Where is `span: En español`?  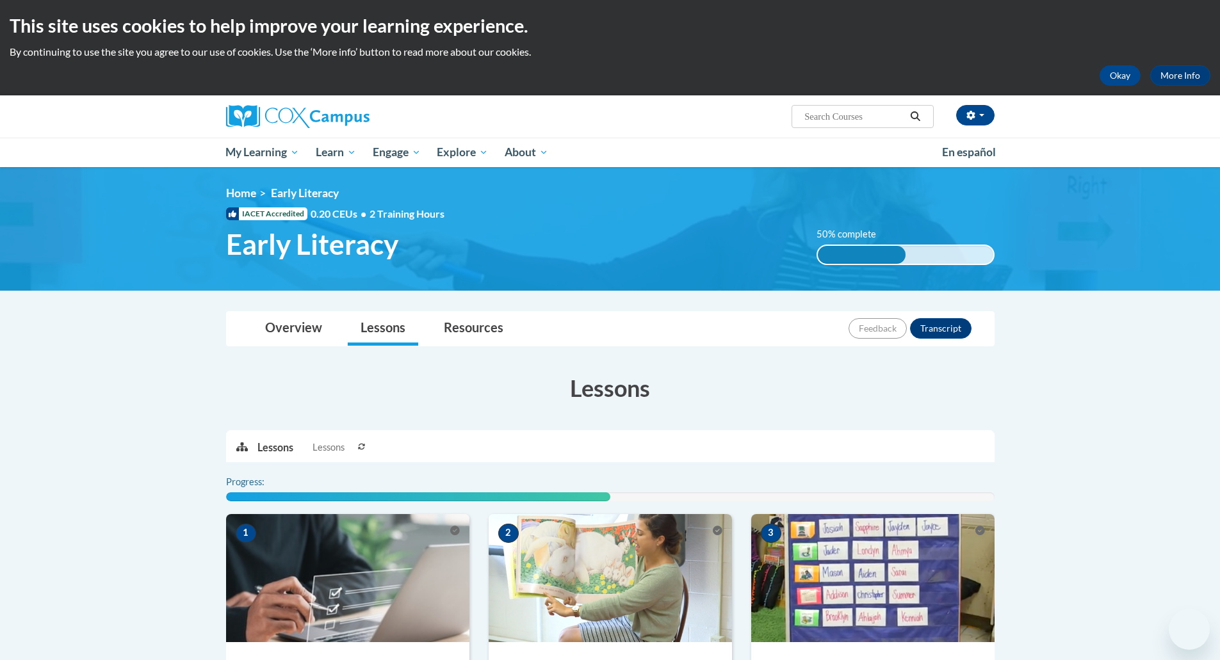
span: En español is located at coordinates (969, 152).